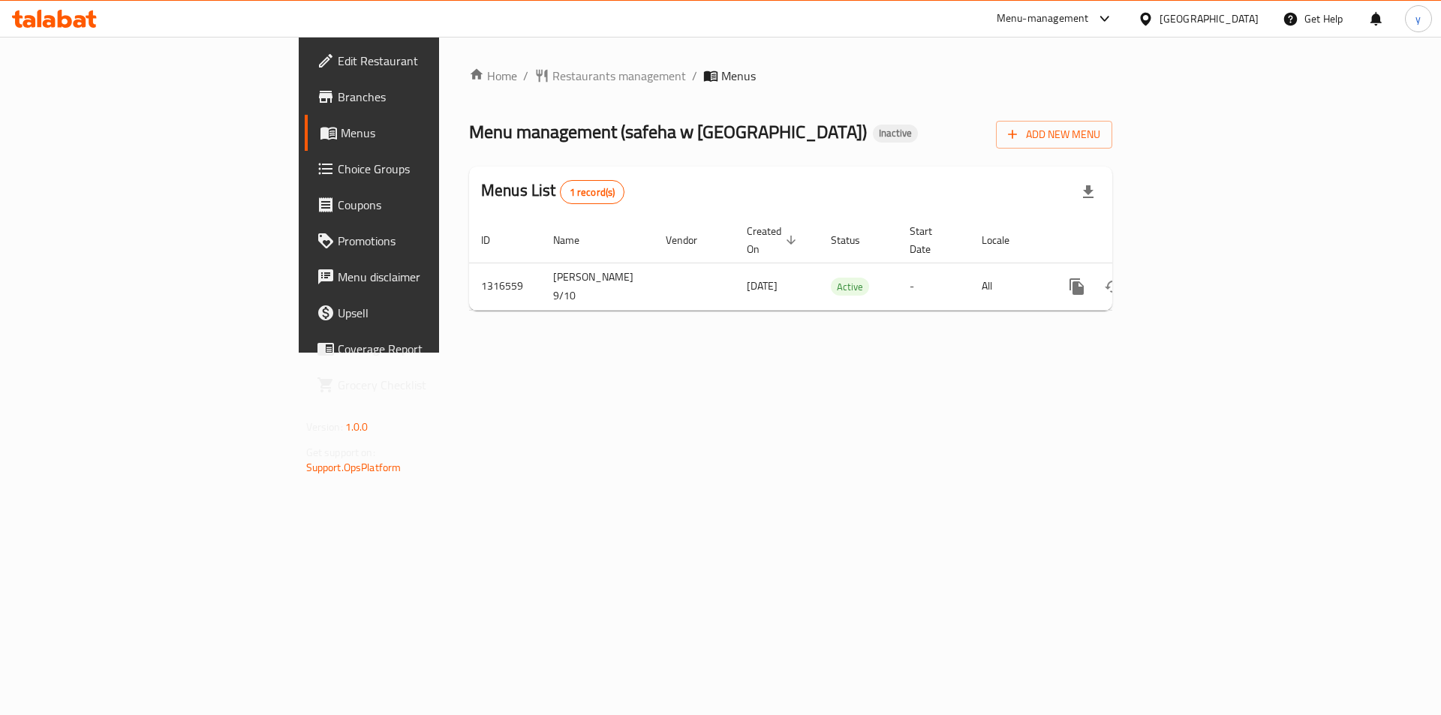  I want to click on span: Edit Restaurant, so click(432, 61).